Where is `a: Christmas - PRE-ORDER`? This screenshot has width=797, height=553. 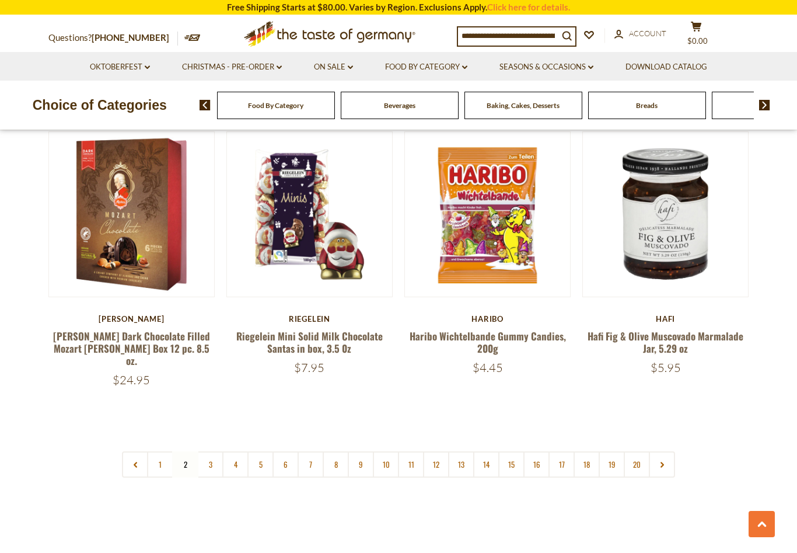 a: Christmas - PRE-ORDER is located at coordinates (232, 67).